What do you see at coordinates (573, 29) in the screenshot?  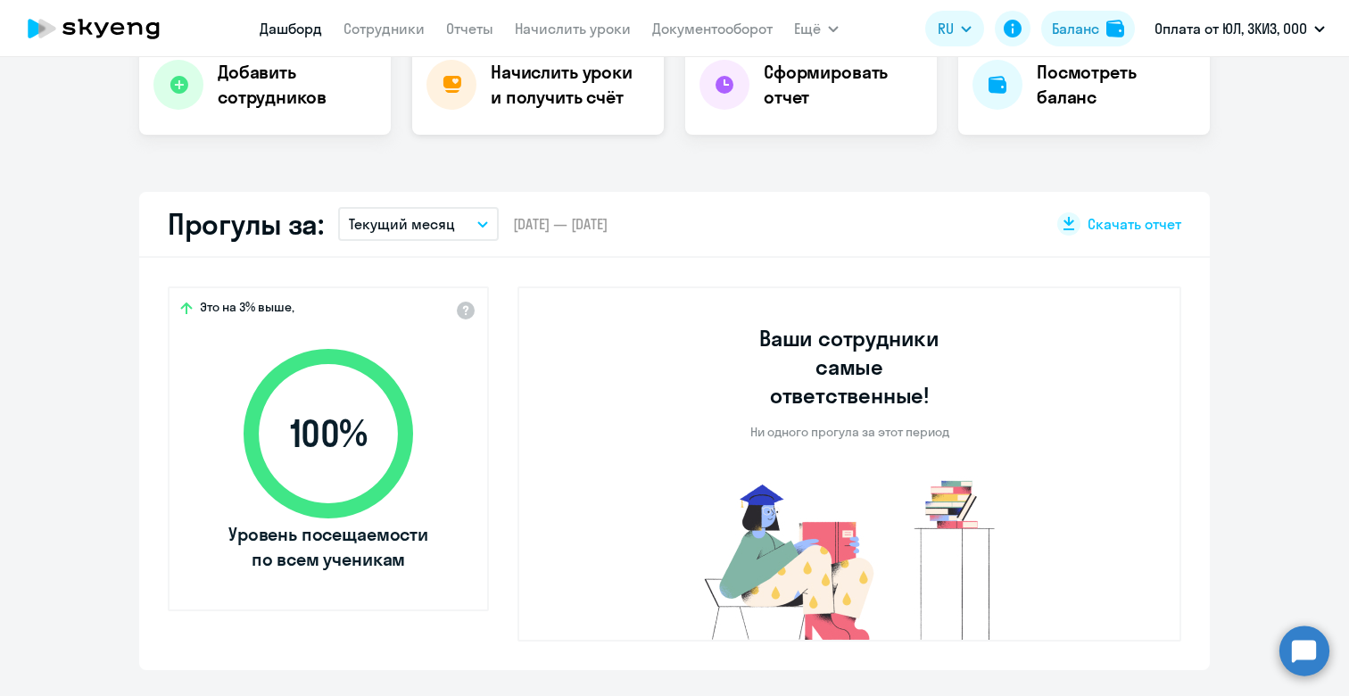 I see `a: Начислить уроки` at bounding box center [573, 29].